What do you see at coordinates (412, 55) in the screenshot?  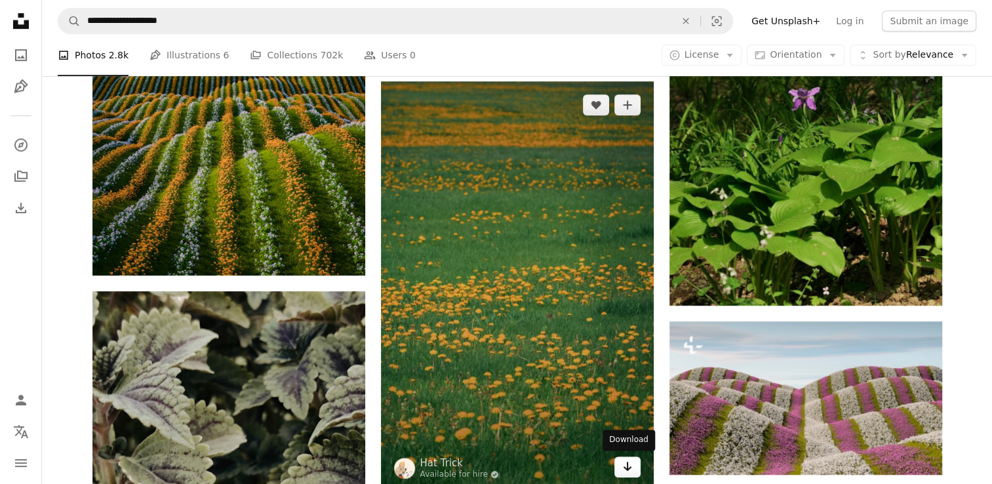 I see `span: 0` at bounding box center [412, 55].